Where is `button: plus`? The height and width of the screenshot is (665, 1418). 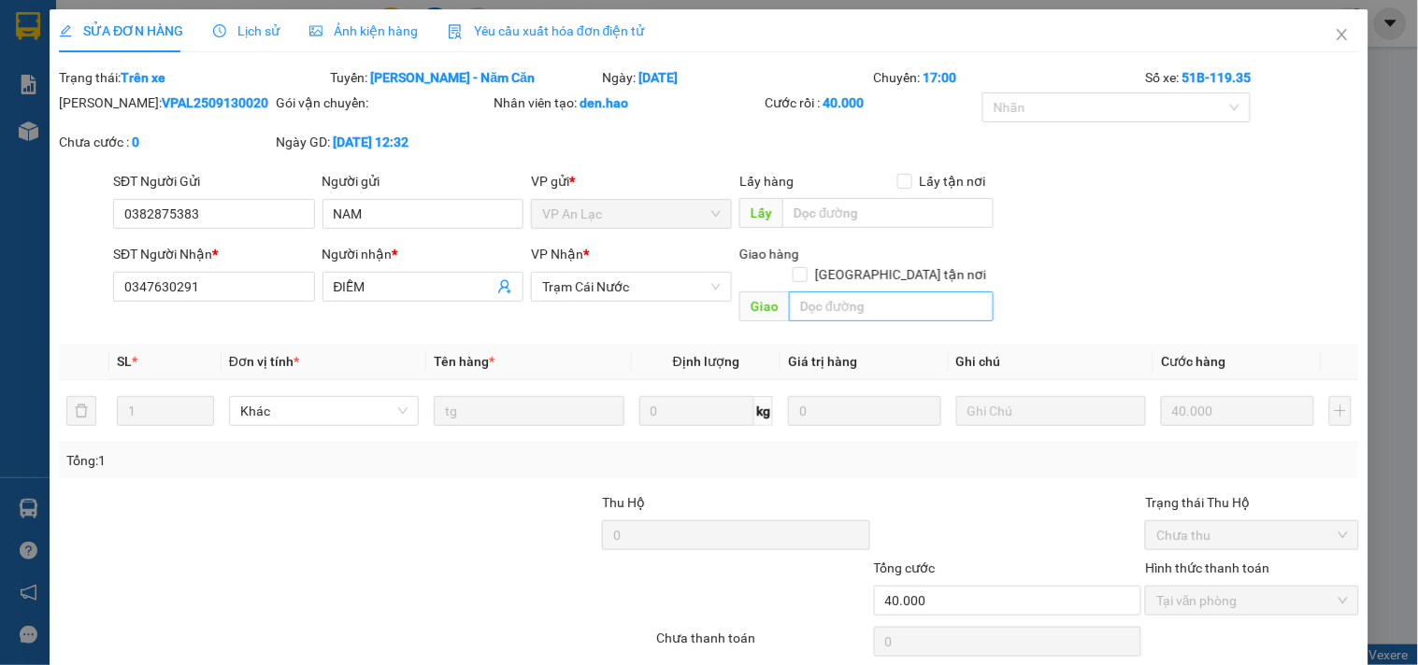 button: plus is located at coordinates (1340, 411).